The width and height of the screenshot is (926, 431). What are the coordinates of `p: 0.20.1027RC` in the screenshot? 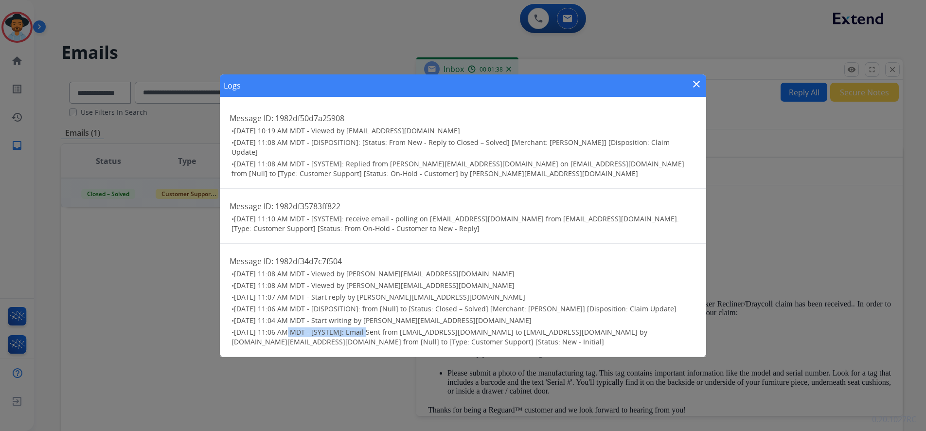 It's located at (894, 419).